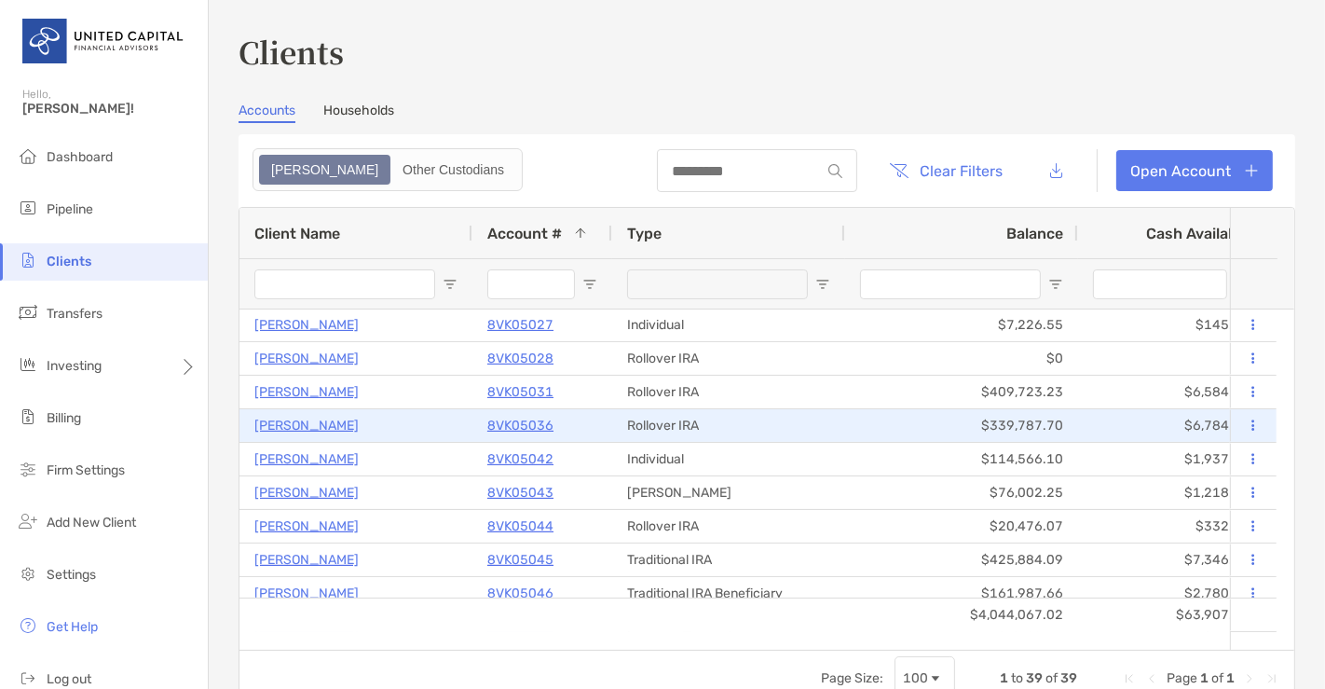 Image resolution: width=1325 pixels, height=689 pixels. I want to click on a: 8VK05044, so click(520, 526).